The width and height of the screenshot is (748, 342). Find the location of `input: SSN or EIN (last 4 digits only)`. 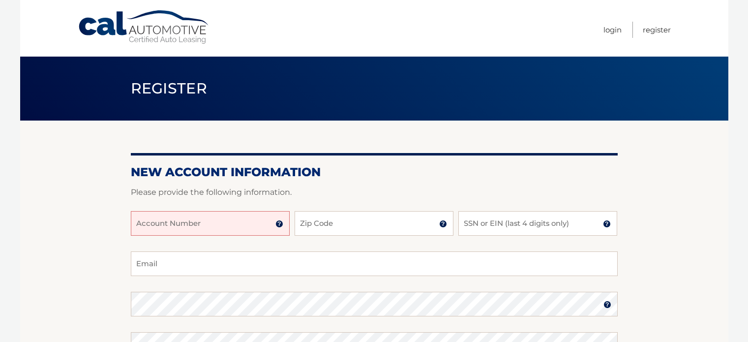

input: SSN or EIN (last 4 digits only) is located at coordinates (537, 223).